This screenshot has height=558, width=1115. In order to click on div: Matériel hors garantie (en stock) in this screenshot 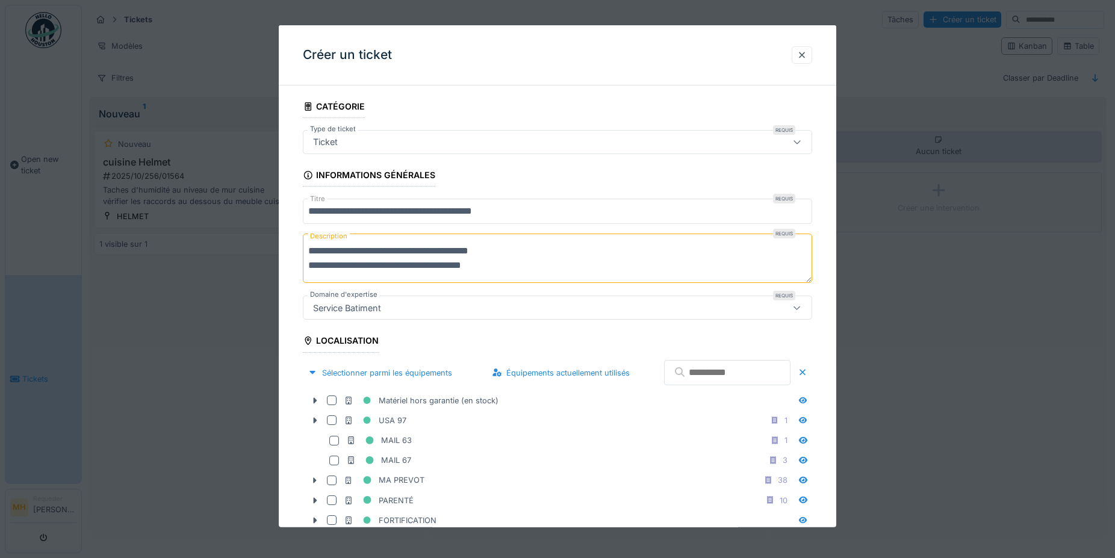, I will do `click(421, 400)`.